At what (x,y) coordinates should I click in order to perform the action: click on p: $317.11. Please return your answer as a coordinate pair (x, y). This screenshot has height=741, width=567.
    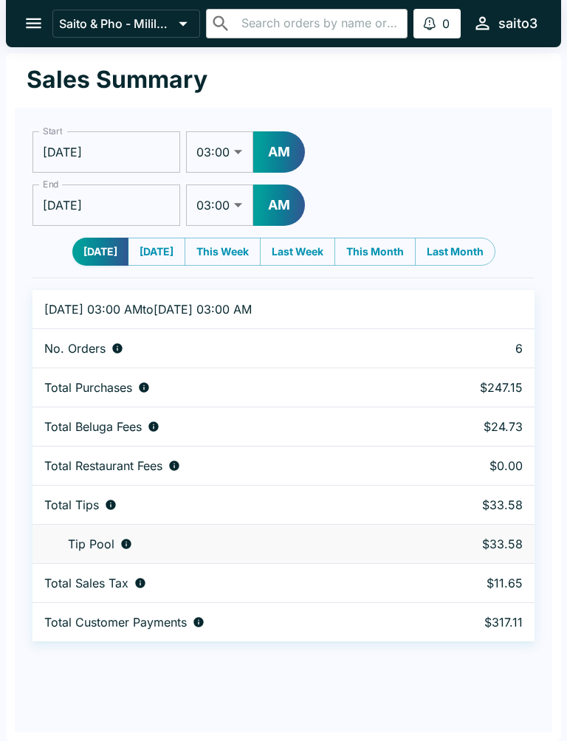
    Looking at the image, I should click on (478, 622).